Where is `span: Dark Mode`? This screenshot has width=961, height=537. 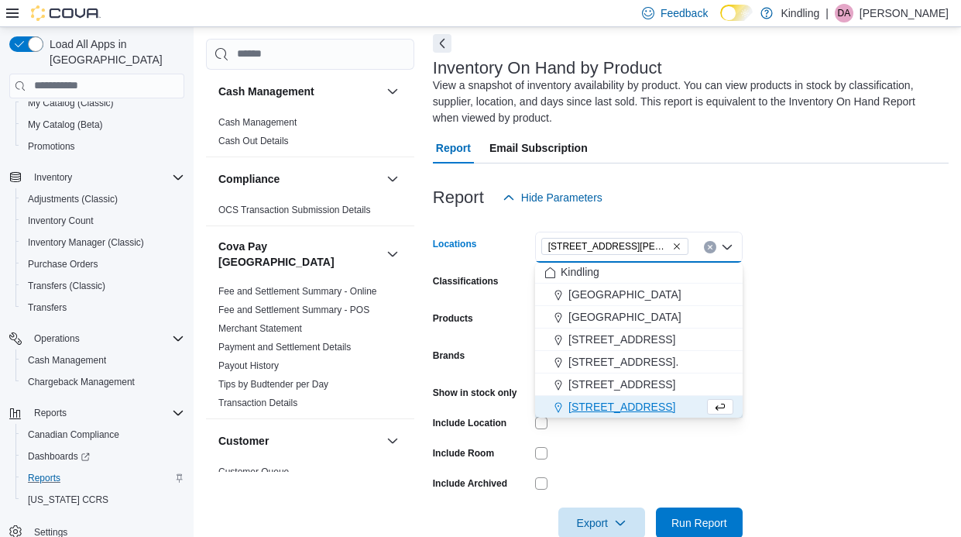 span: Dark Mode is located at coordinates (720, 21).